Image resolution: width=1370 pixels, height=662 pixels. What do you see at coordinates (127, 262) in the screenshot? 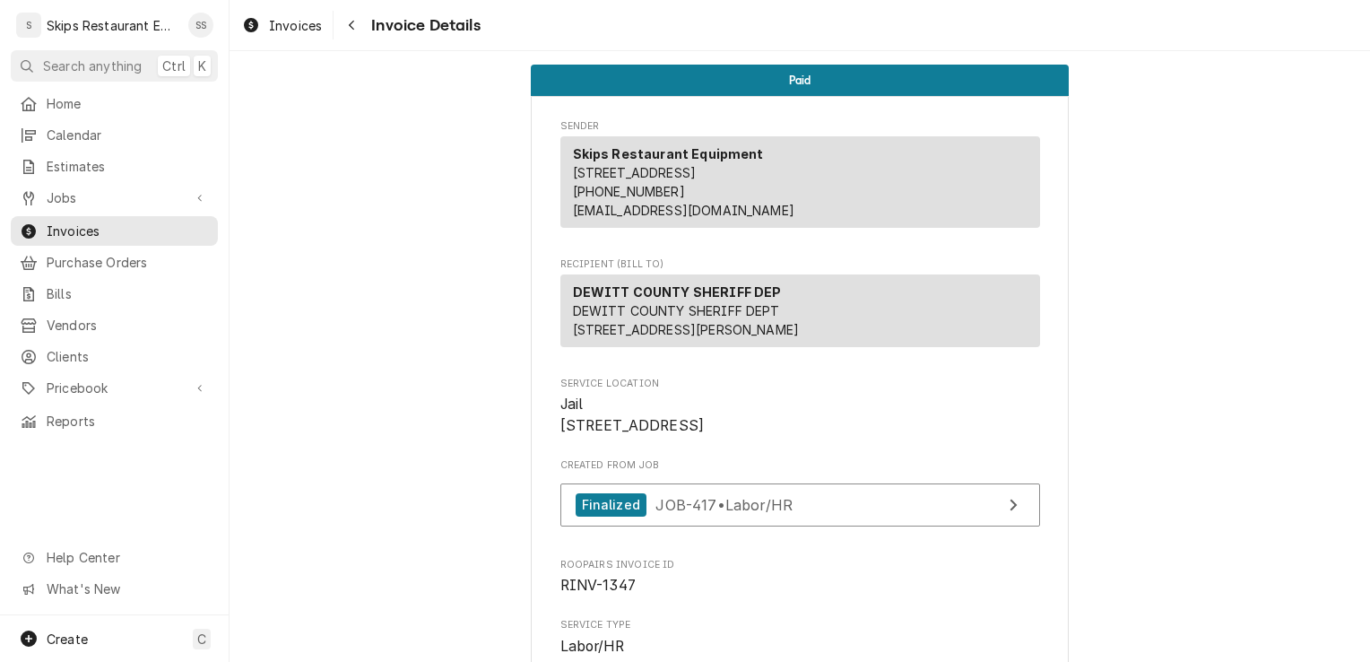
I see `span: Purchase Orders` at bounding box center [127, 262].